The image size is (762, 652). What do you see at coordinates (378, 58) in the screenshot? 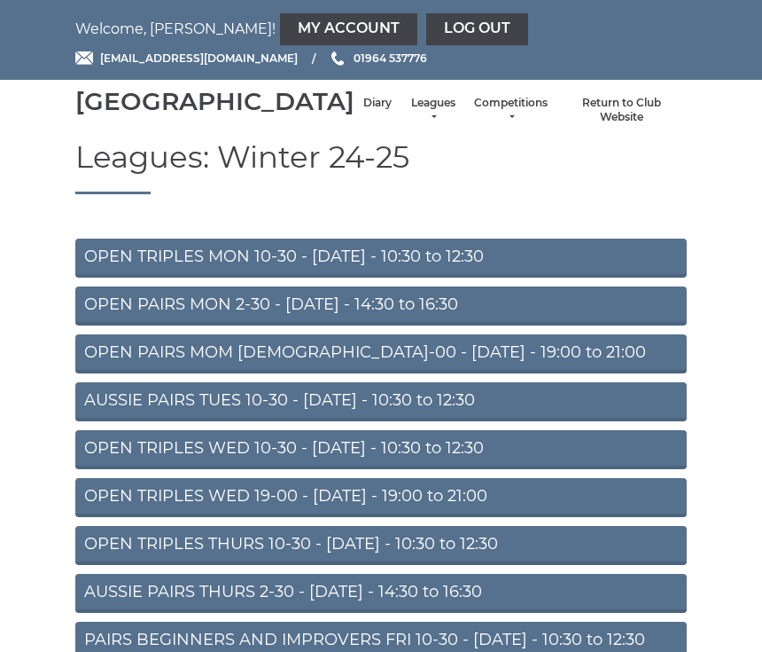
I see `a: Phone us 01964 537776` at bounding box center [378, 58].